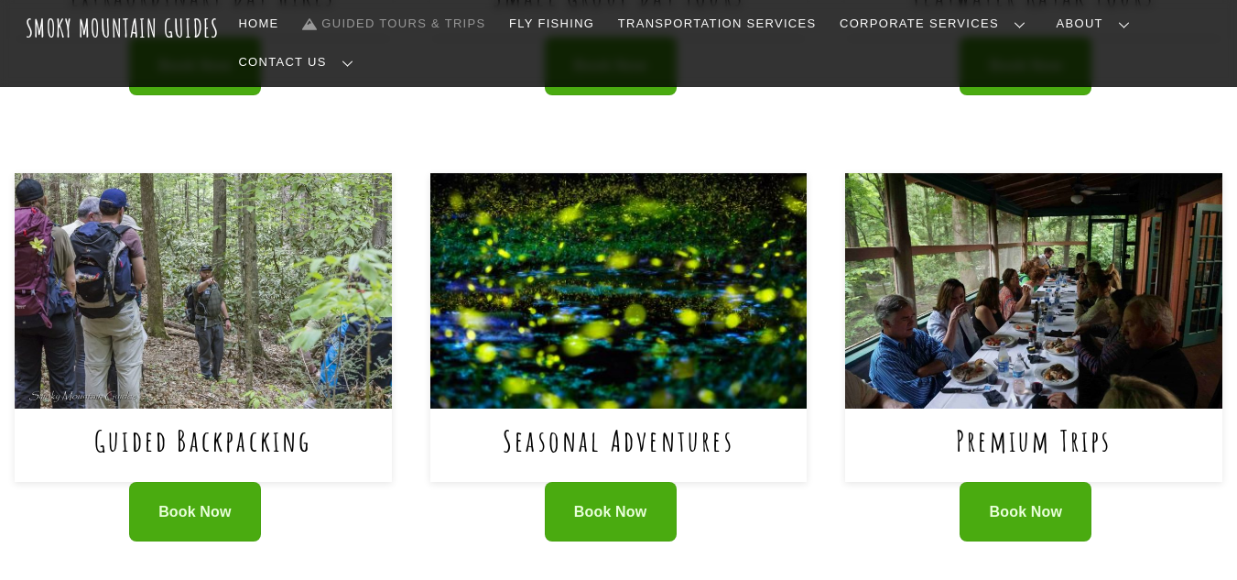  I want to click on a: Seasonal Adventures, so click(618, 440).